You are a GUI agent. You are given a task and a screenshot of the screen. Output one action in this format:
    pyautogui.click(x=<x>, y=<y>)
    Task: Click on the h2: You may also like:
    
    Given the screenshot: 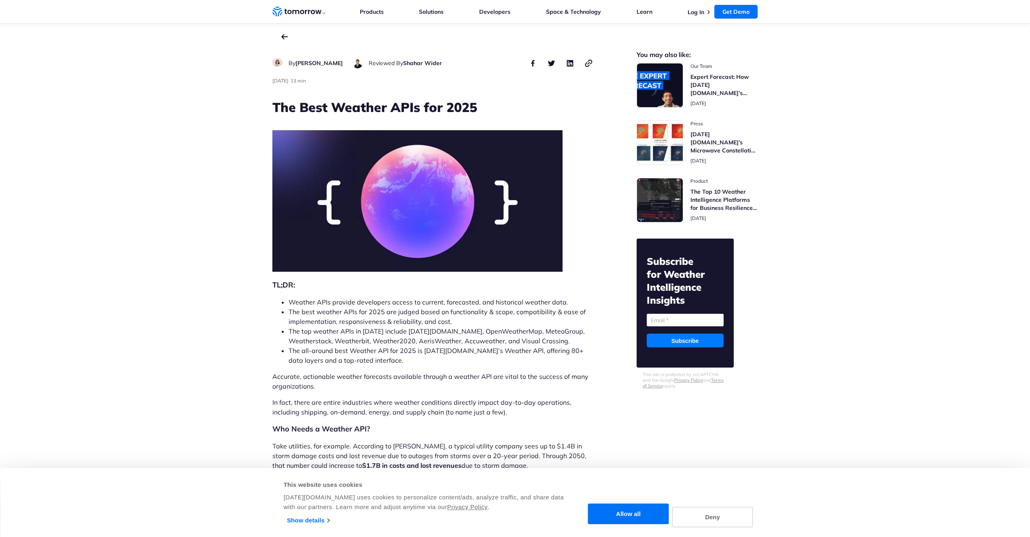 What is the action you would take?
    pyautogui.click(x=697, y=55)
    